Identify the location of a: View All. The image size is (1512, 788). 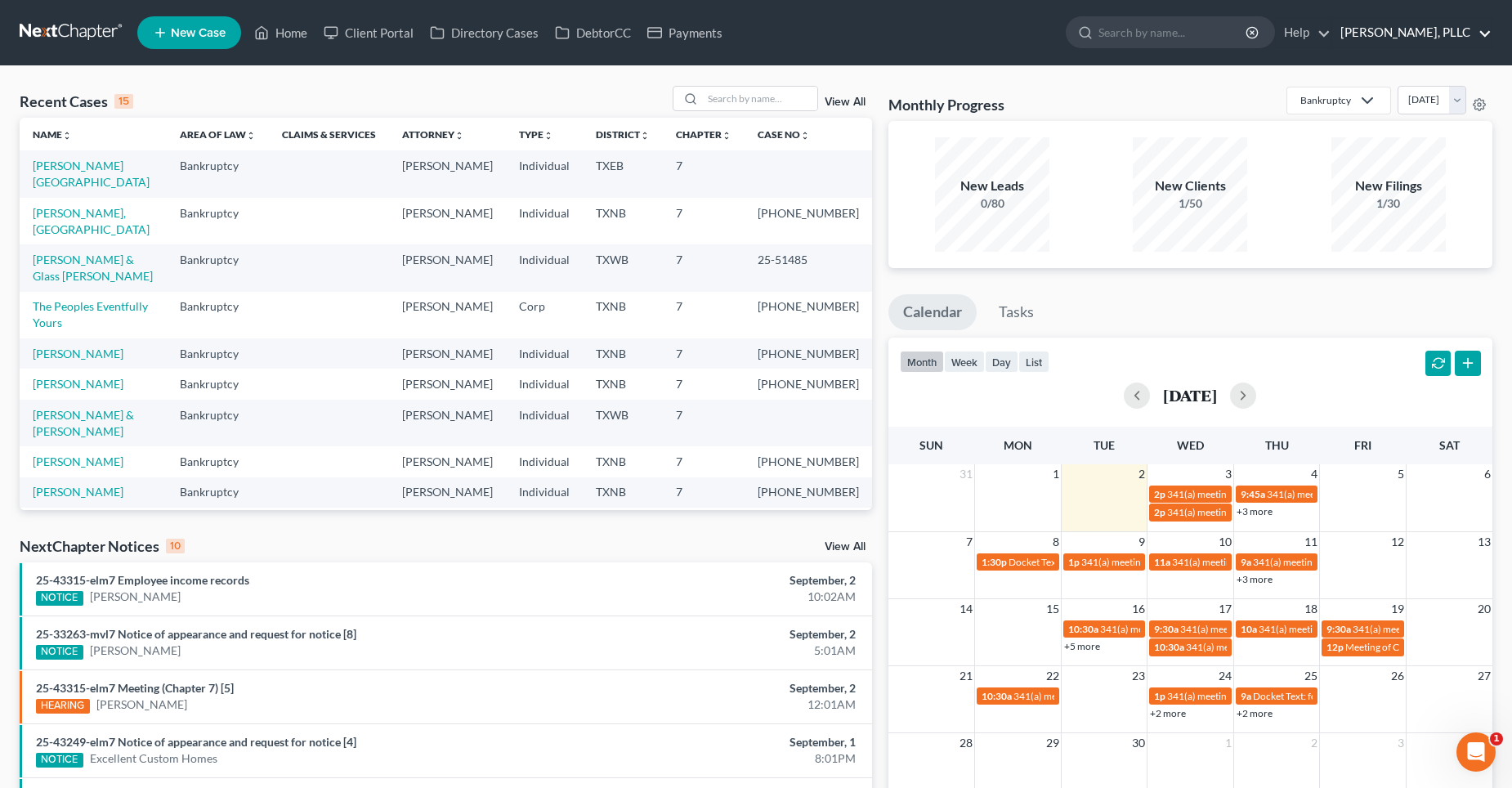
(846, 102).